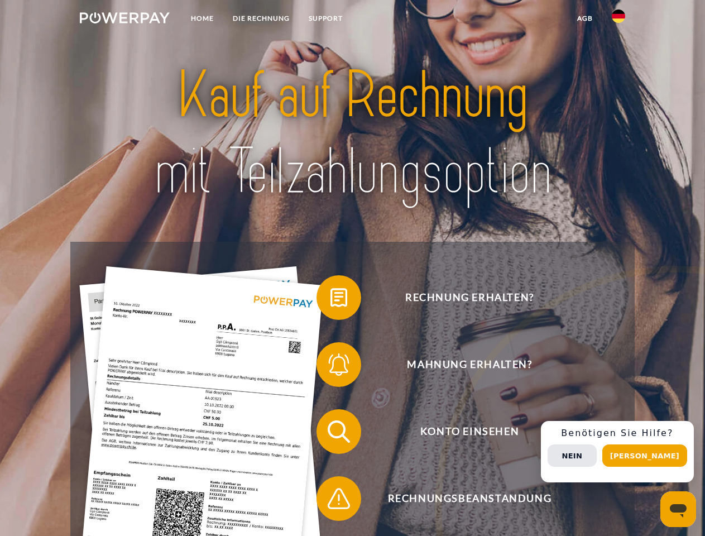 The image size is (705, 536). Describe the element at coordinates (462, 365) in the screenshot. I see `a: Mahnung erhalten?` at that location.